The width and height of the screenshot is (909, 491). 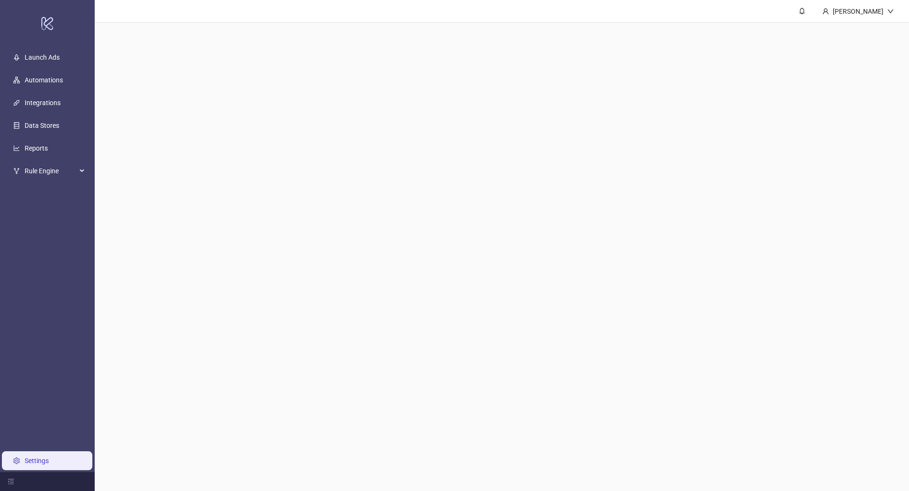 I want to click on span: menu-fold, so click(x=11, y=482).